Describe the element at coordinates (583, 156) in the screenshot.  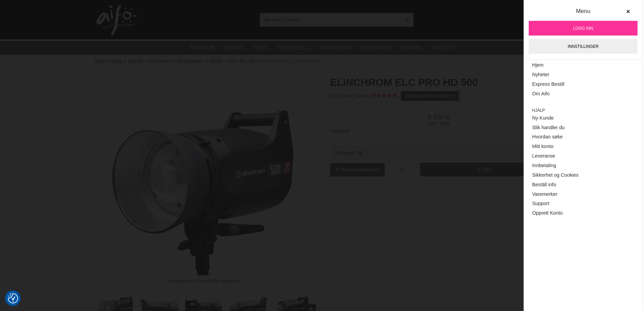
I see `a: Leveranse` at that location.